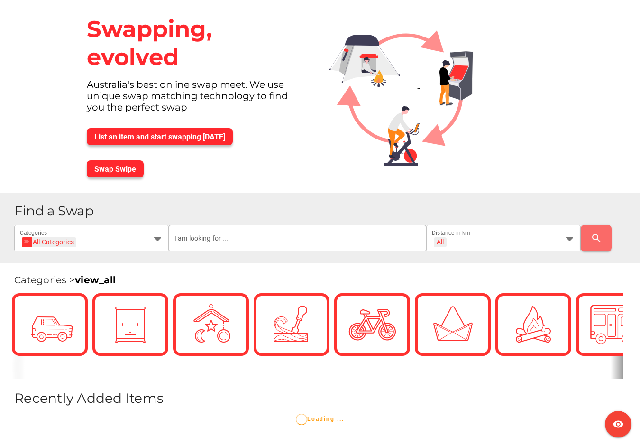 The image size is (640, 446). What do you see at coordinates (297, 238) in the screenshot?
I see `input: I am looking for ...` at bounding box center [297, 238].